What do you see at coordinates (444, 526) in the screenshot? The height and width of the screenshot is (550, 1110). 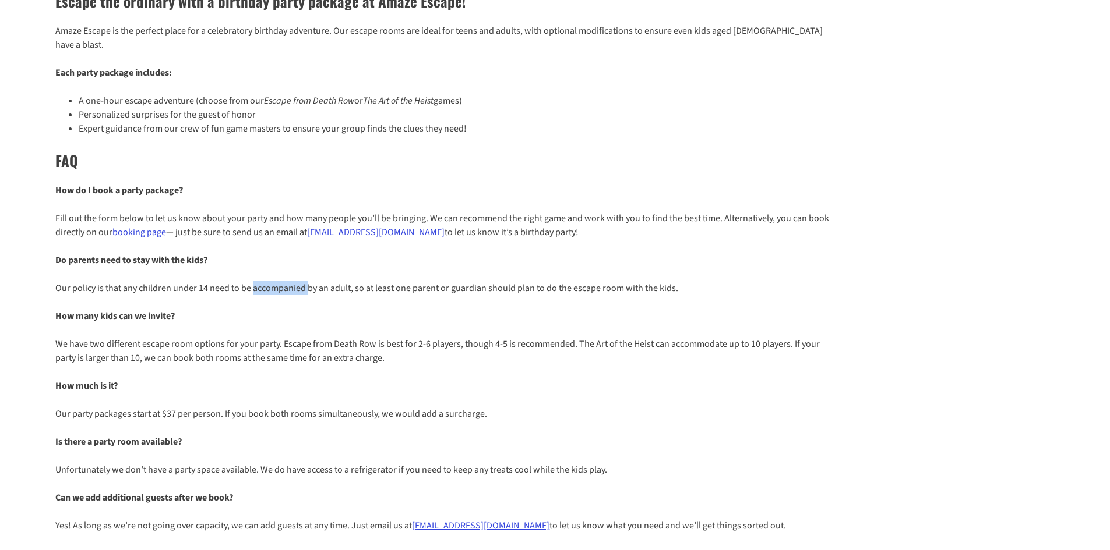 I see `p: Yes! As long as we’re not going over capacity, we can add guests at any time. Just email us at to...` at bounding box center [444, 526].